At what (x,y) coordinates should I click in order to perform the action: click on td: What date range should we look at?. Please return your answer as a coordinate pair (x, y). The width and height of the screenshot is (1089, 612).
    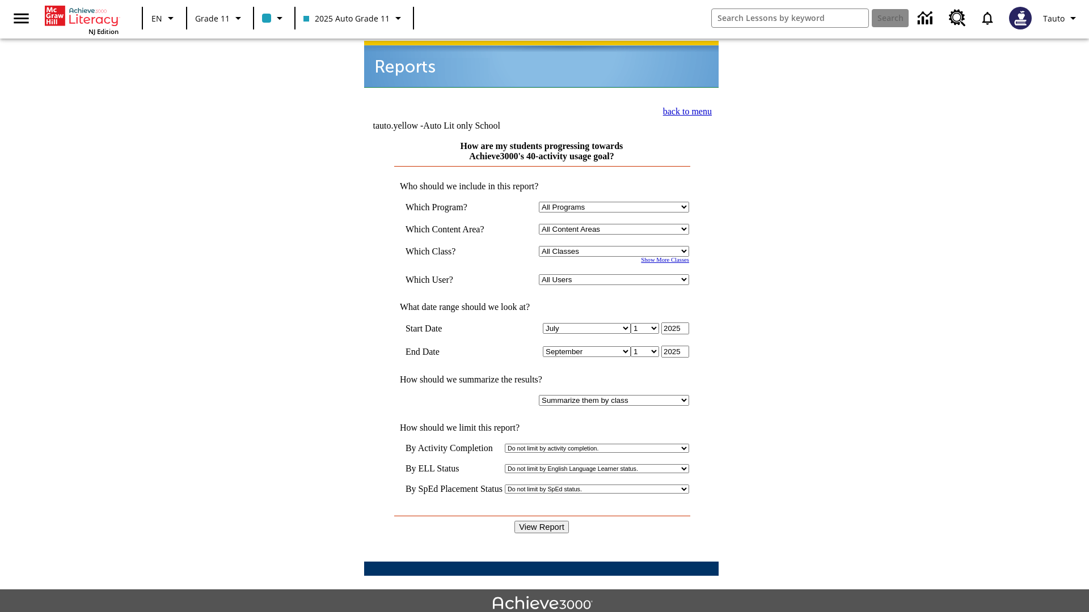
    Looking at the image, I should click on (541, 307).